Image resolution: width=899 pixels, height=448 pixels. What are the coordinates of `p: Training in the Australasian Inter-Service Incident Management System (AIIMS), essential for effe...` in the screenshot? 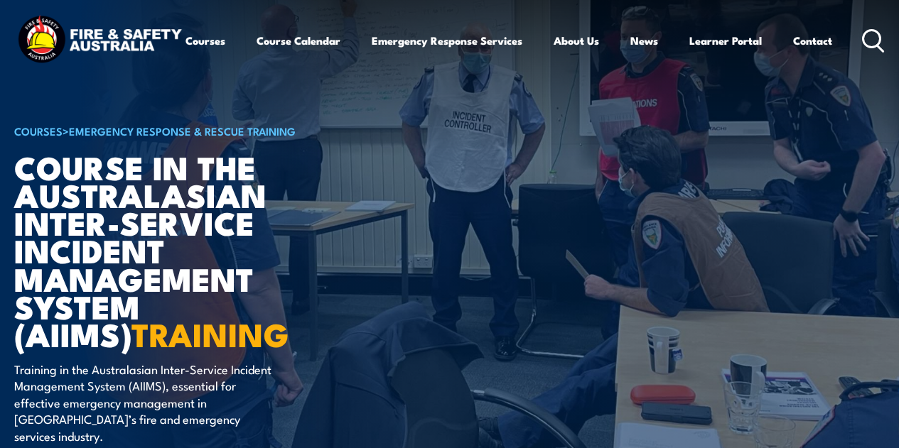 It's located at (143, 402).